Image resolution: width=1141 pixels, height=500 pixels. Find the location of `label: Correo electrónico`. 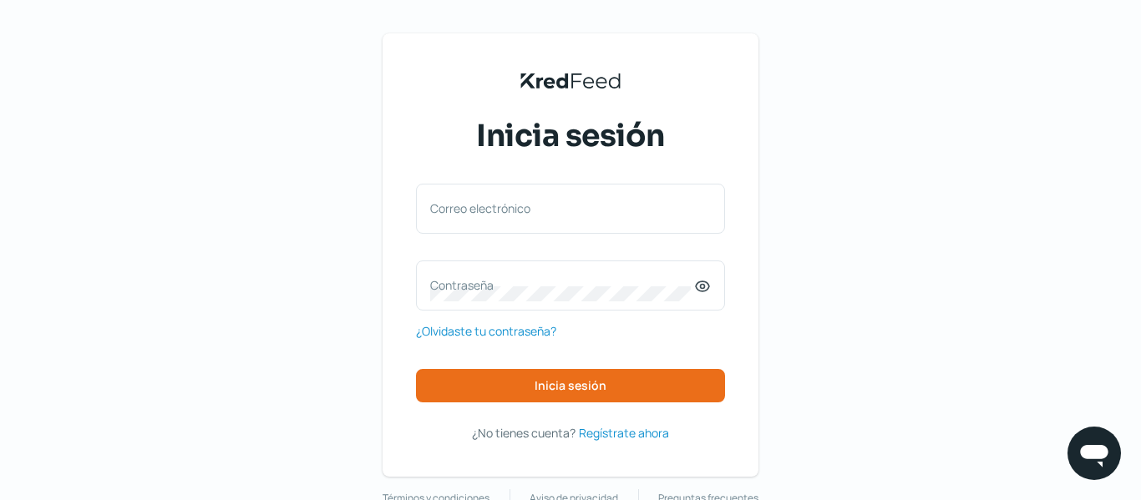

label: Correo electrónico is located at coordinates (562, 208).